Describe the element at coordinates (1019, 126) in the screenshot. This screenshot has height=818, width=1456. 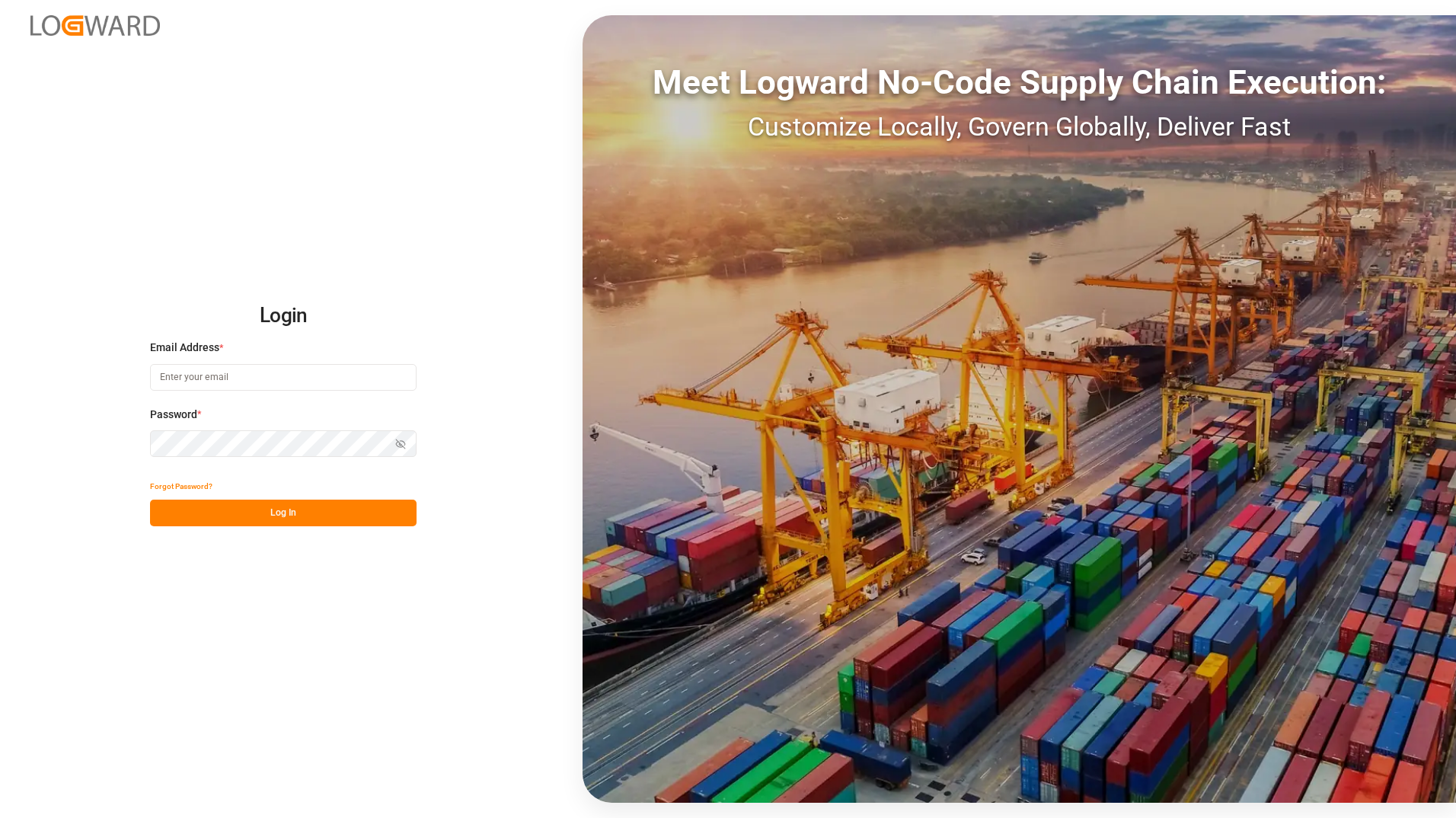
I see `div: Customize Locally, Govern Globally, Deliver Fast` at that location.